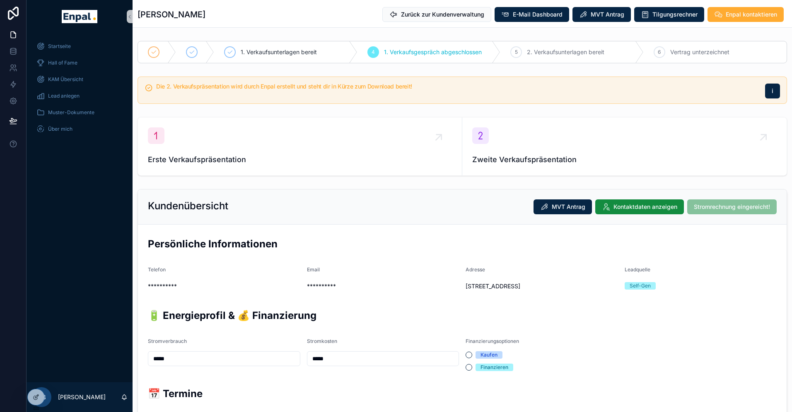 The image size is (792, 412). I want to click on span: Lead anlegen, so click(64, 96).